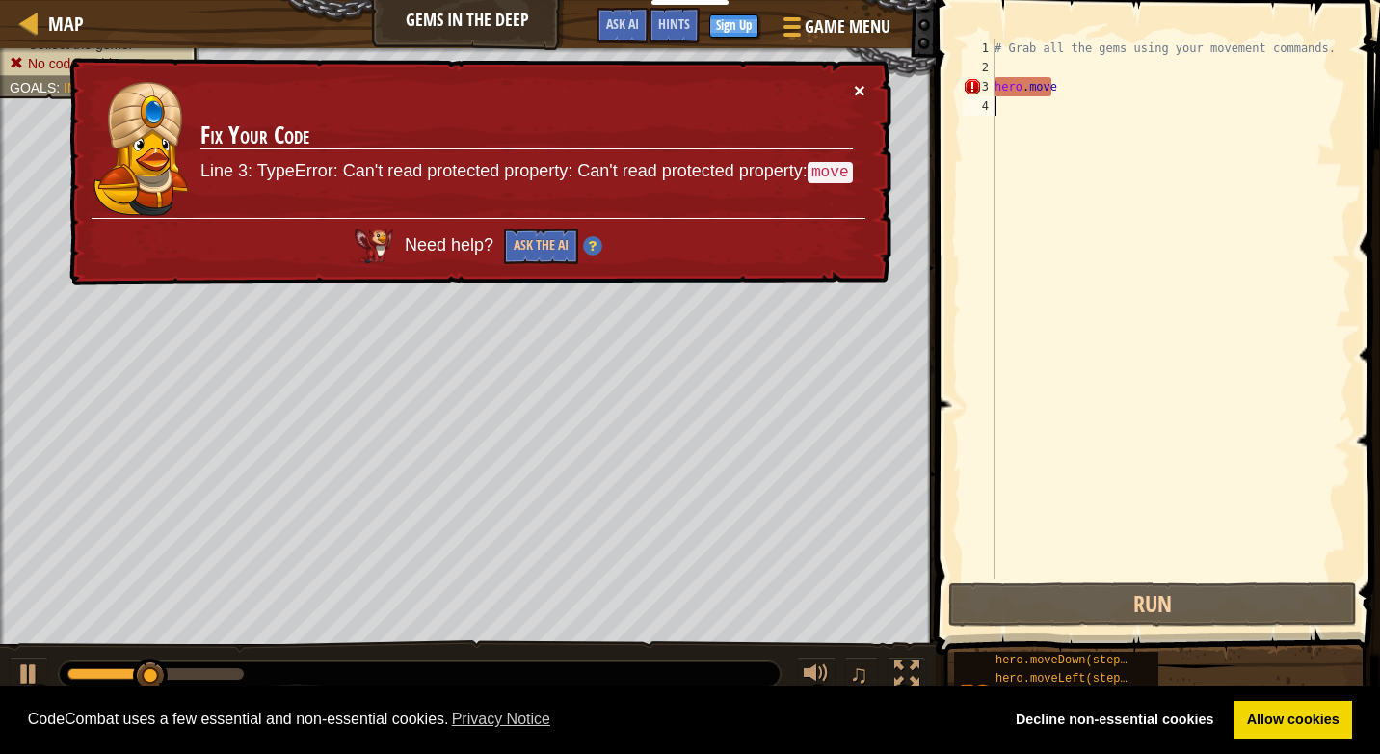 The image size is (1380, 754). Describe the element at coordinates (834, 30) in the screenshot. I see `button: Game Menu` at that location.